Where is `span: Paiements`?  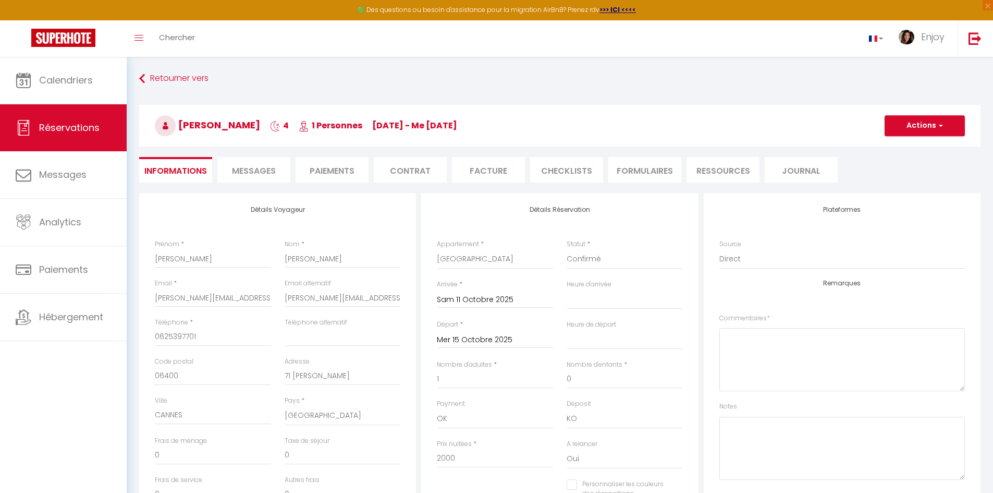 span: Paiements is located at coordinates (64, 269).